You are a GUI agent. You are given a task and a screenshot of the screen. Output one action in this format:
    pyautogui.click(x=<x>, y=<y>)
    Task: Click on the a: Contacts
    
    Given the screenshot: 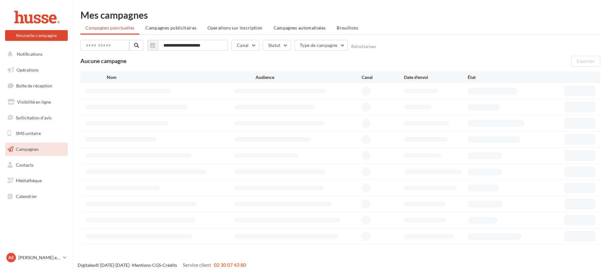 What is the action you would take?
    pyautogui.click(x=36, y=165)
    